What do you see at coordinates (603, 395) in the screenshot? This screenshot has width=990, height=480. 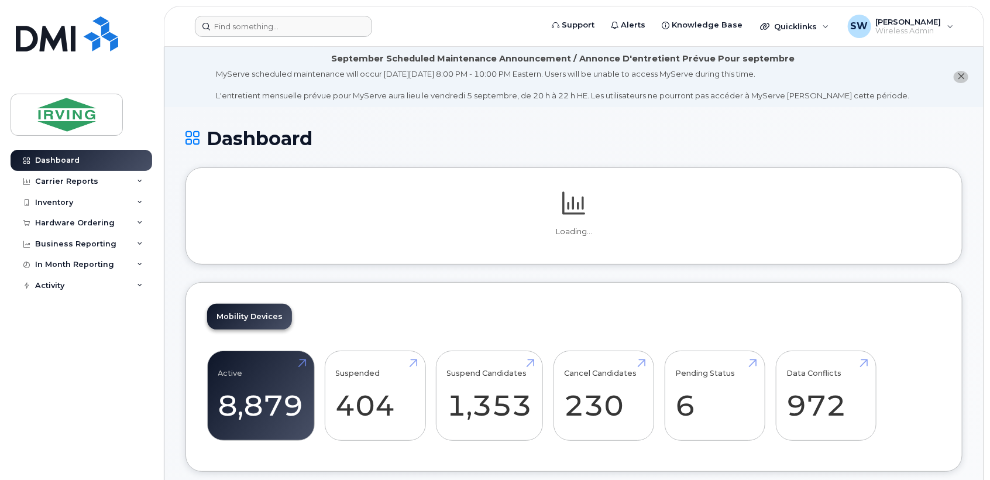 I see `a: Cancel Candidates 230` at bounding box center [603, 395].